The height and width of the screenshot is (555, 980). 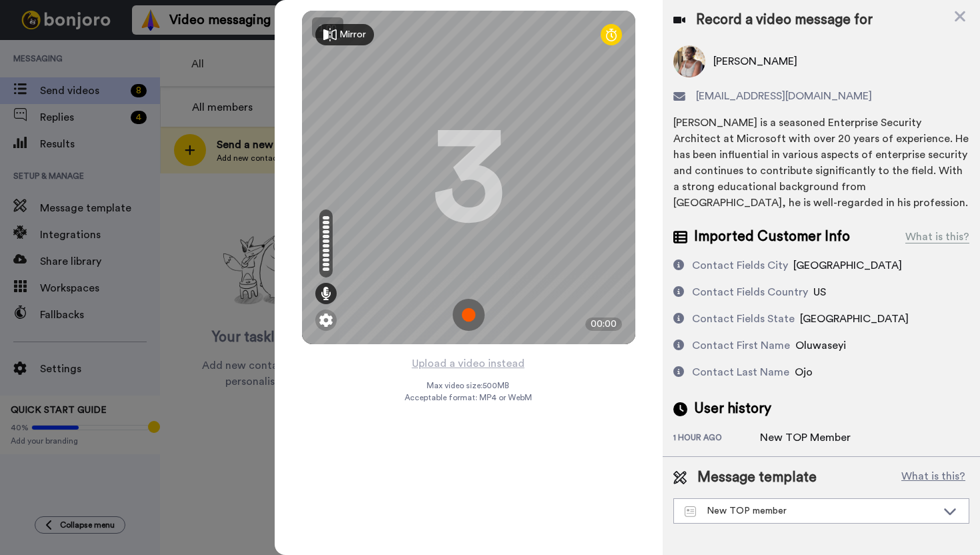 What do you see at coordinates (690, 511) in the screenshot?
I see `img: Message-temps.svg` at bounding box center [690, 511].